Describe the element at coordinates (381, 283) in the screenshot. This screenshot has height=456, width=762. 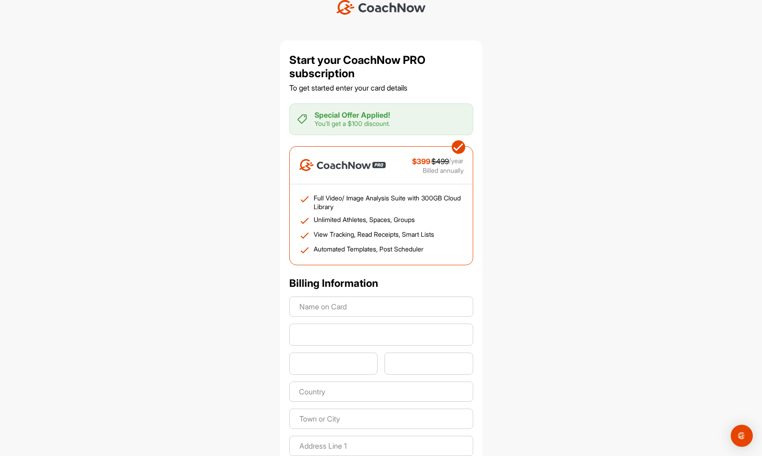
I see `h3: Billing Information` at that location.